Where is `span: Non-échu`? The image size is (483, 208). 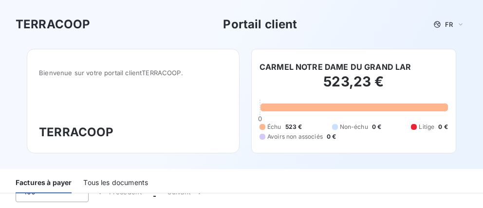
span: Non-échu is located at coordinates (354, 127).